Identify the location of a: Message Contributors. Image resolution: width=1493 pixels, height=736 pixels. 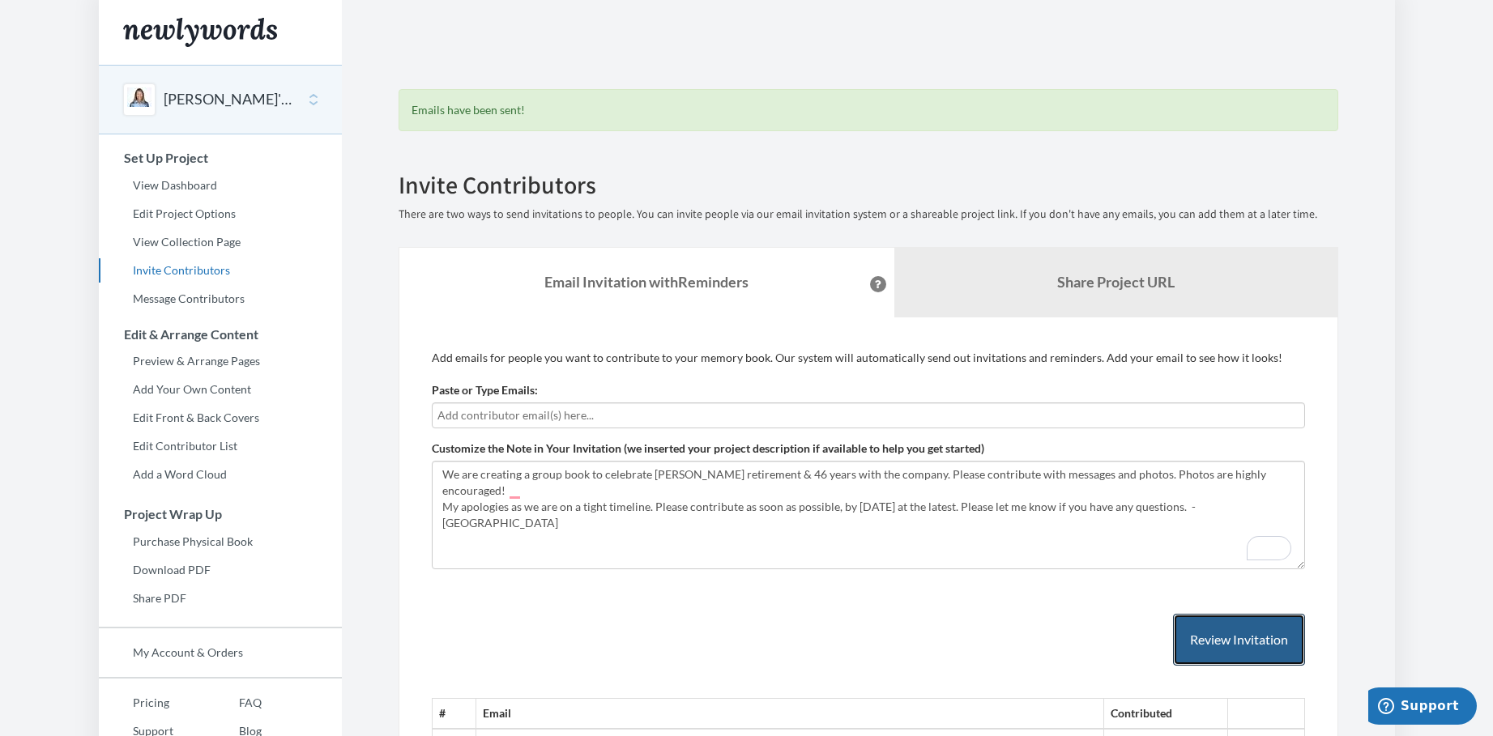
(220, 299).